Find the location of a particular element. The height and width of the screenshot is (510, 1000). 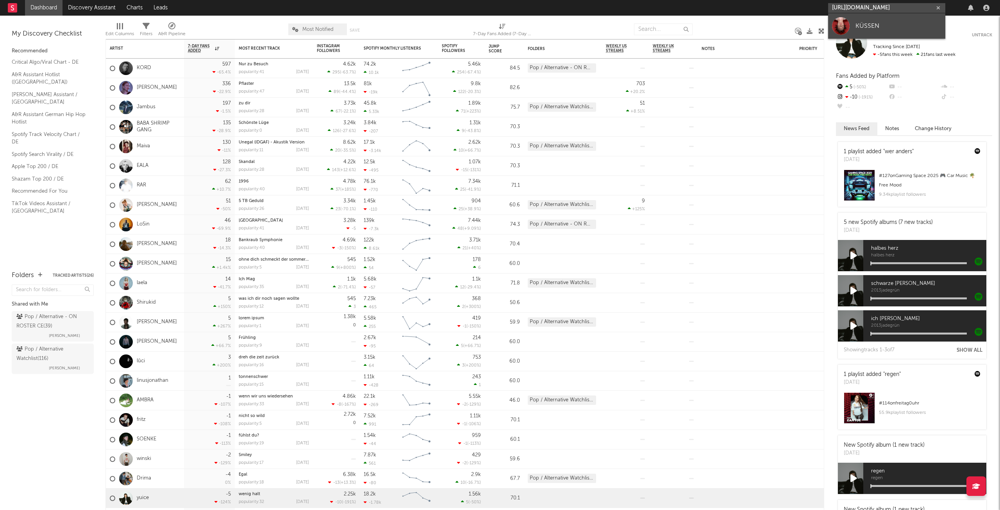

span: 37 is located at coordinates (338, 189).